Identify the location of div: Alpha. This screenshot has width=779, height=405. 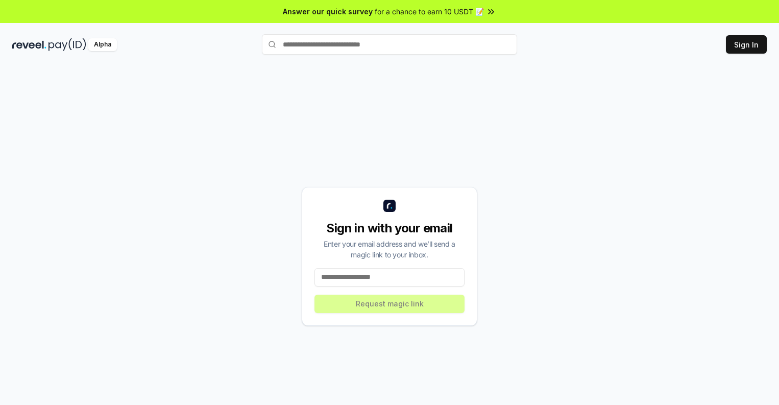
(103, 44).